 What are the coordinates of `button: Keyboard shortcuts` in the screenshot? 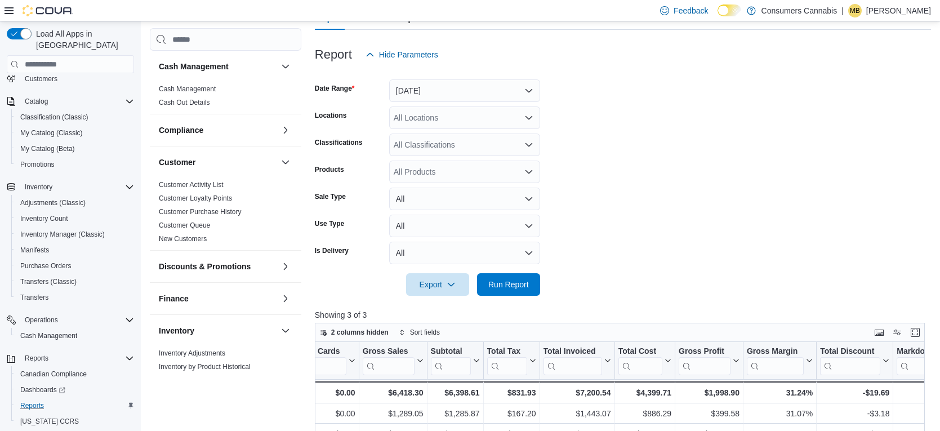 It's located at (880, 332).